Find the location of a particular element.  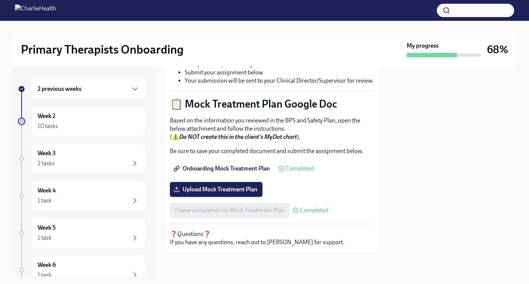

h2: Primary Therapists Onboarding is located at coordinates (102, 49).